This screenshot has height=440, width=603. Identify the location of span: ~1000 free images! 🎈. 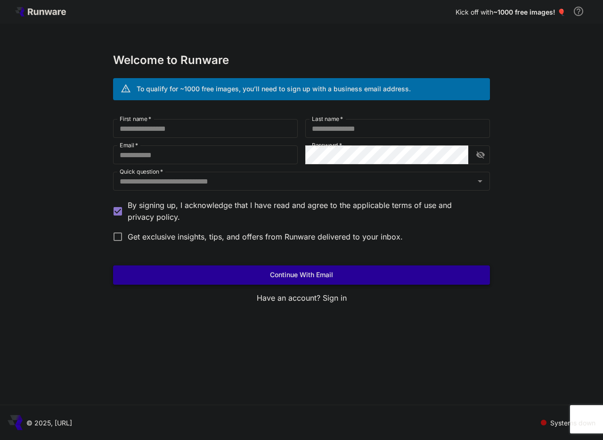
(529, 12).